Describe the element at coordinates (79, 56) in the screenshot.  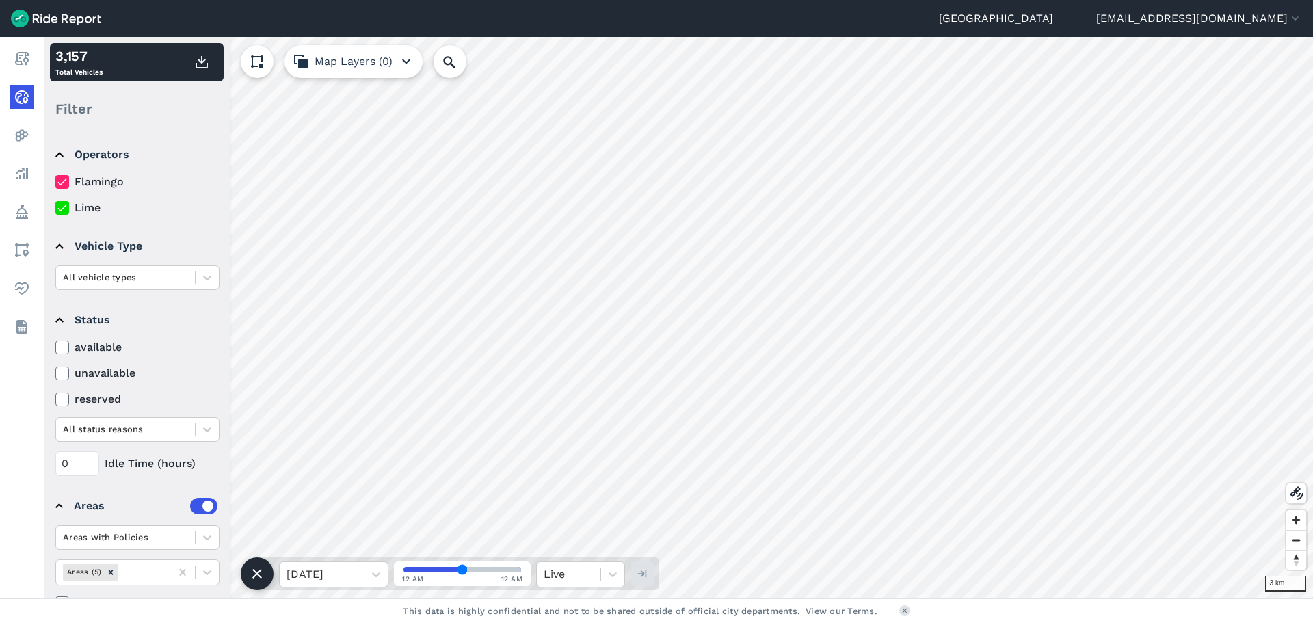
I see `div: 3,157` at that location.